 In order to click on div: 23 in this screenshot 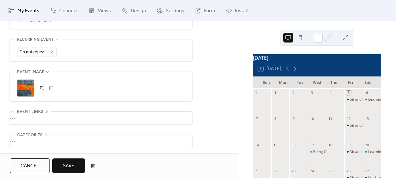, I will do `click(293, 171)`.